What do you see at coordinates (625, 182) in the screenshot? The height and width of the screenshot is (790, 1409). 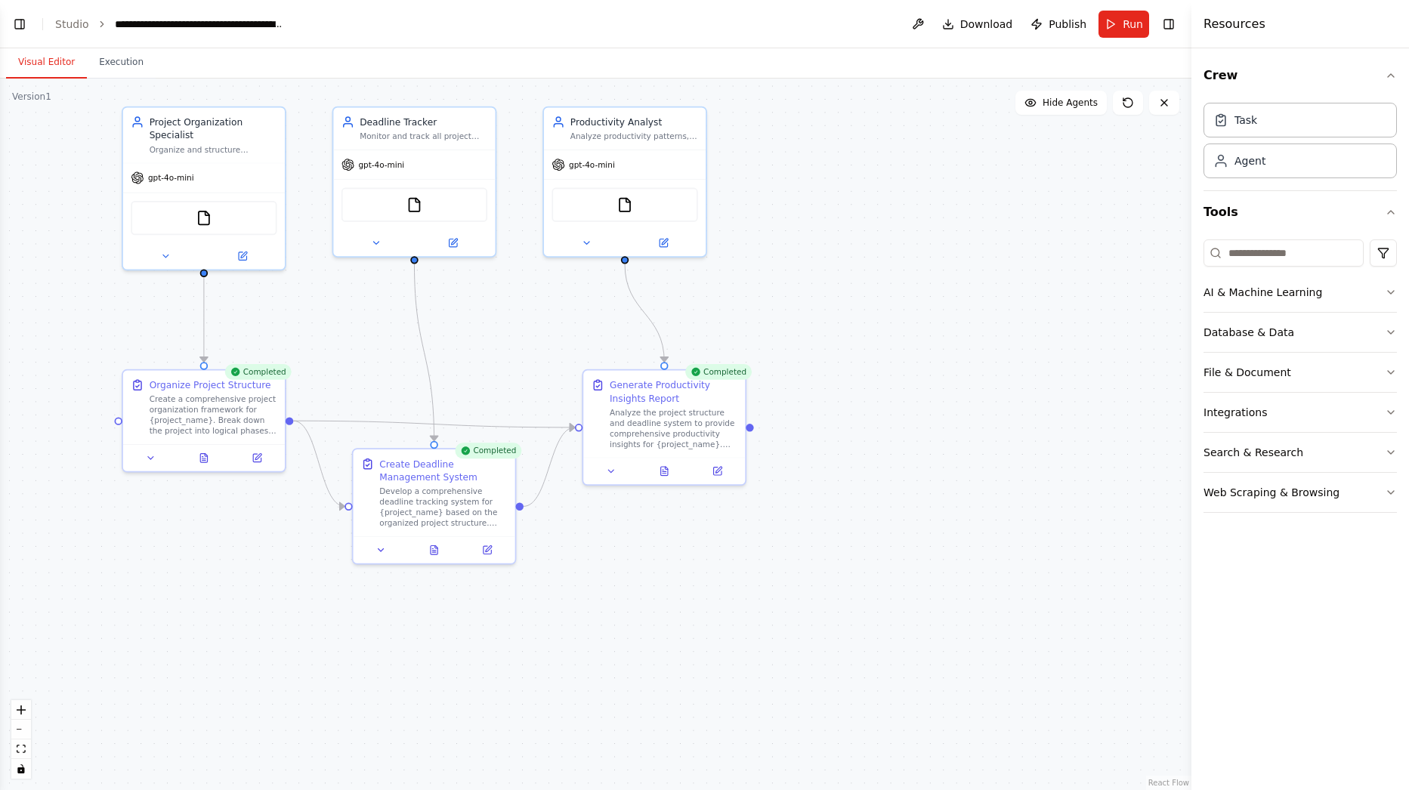 I see `div: Productivity AnalystAnalyze productivity patterns, track progress on {project_name}, identify bot...` at bounding box center [625, 182].